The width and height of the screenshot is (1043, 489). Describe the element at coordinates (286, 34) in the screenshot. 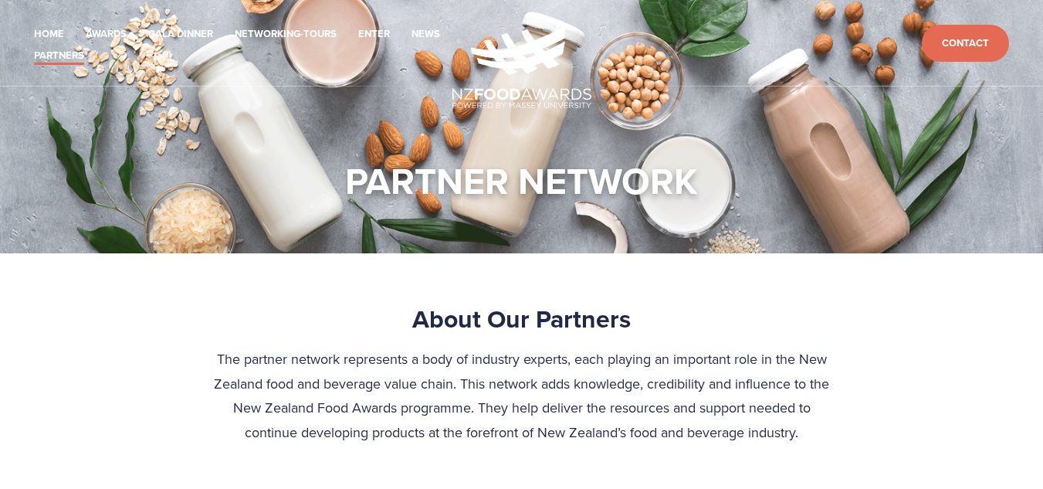

I see `a: Networking-Tours` at that location.